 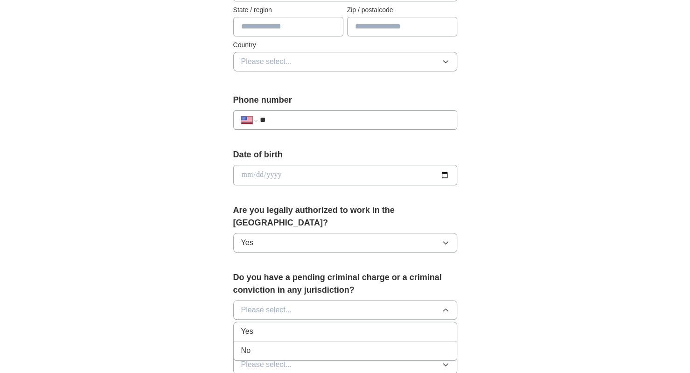 I want to click on label: Date of birth, so click(x=345, y=154).